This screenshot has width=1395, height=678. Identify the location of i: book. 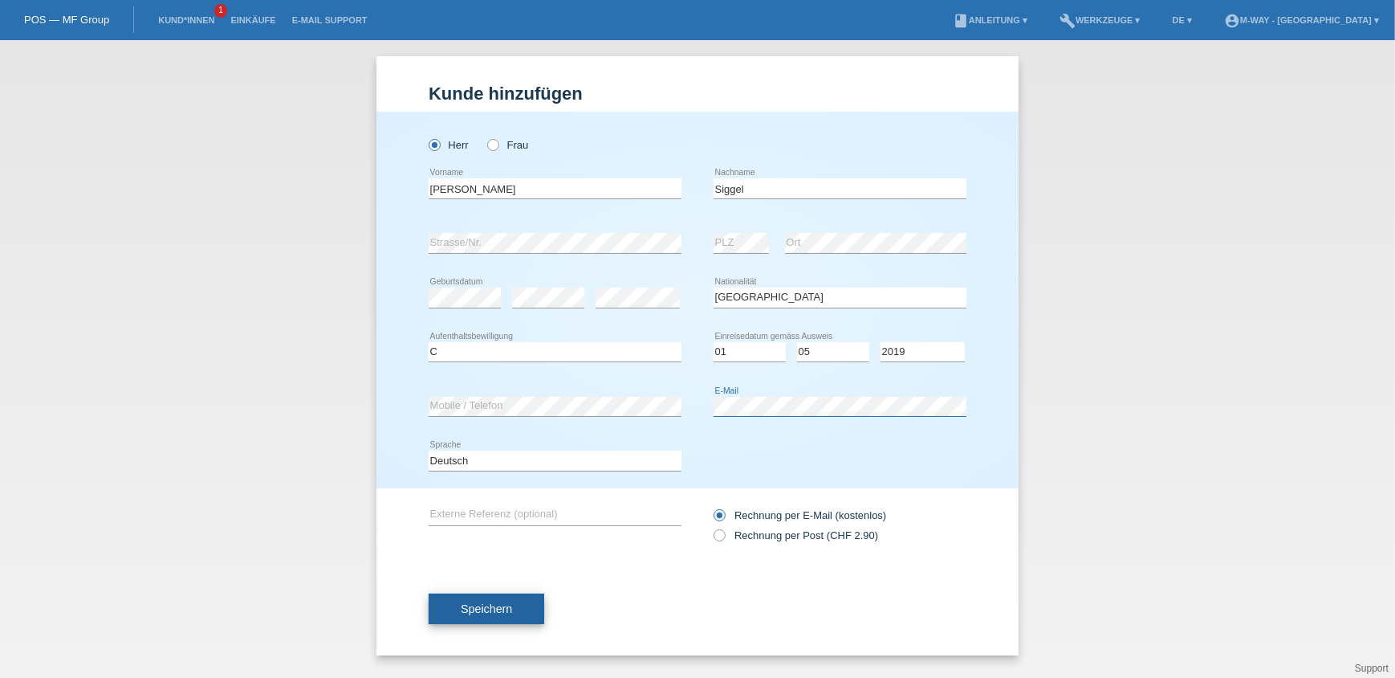
(961, 21).